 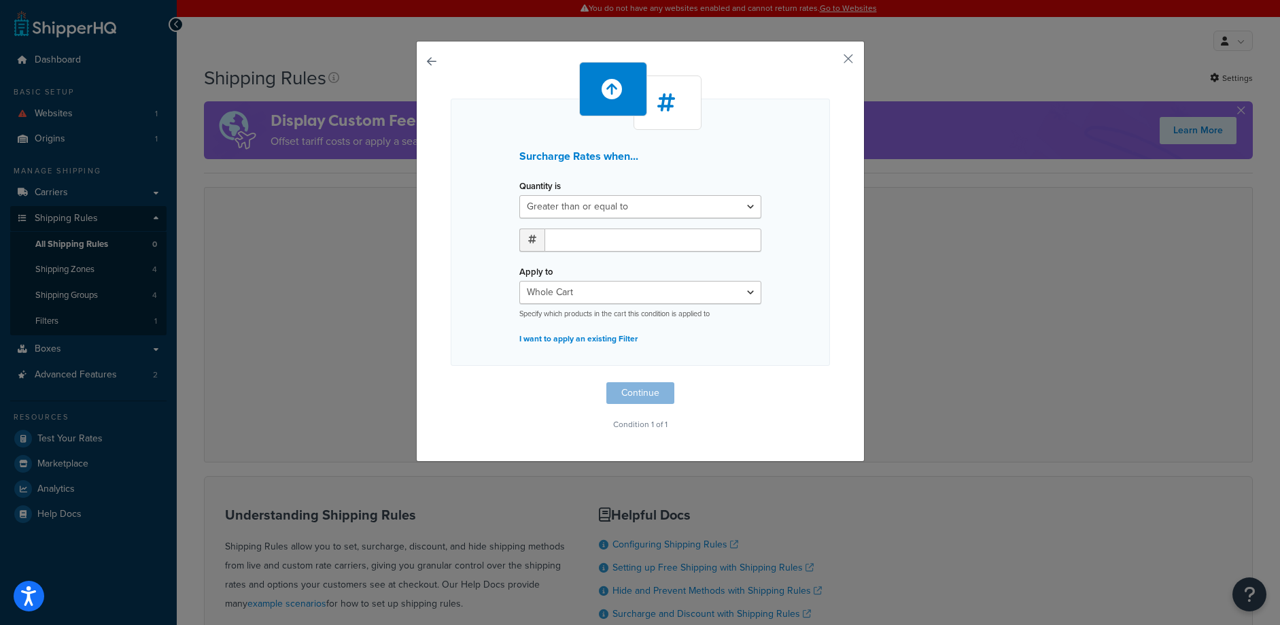 I want to click on label: Quantity is, so click(x=540, y=186).